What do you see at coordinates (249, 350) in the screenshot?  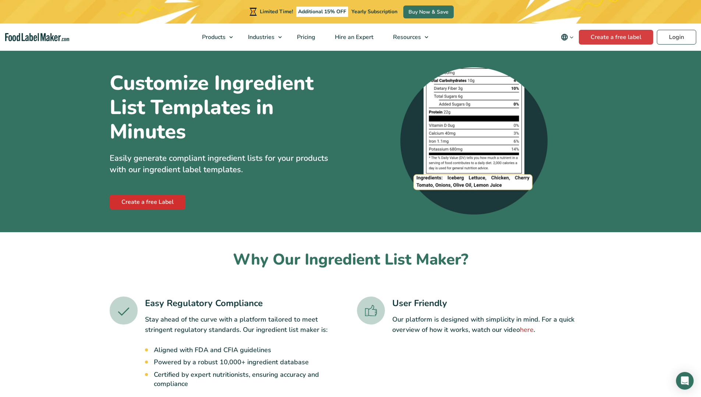 I see `li: Aligned with FDA and CFIA guidelines` at bounding box center [249, 350].